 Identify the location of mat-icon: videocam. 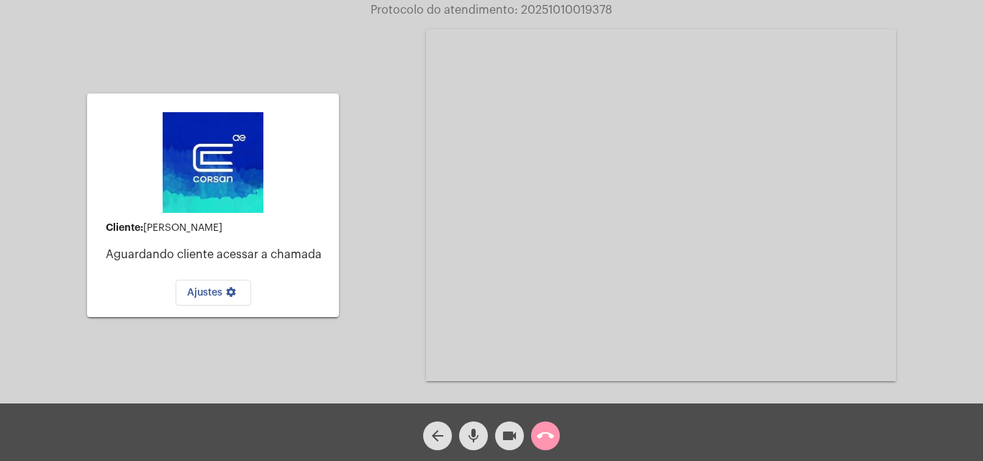
(509, 436).